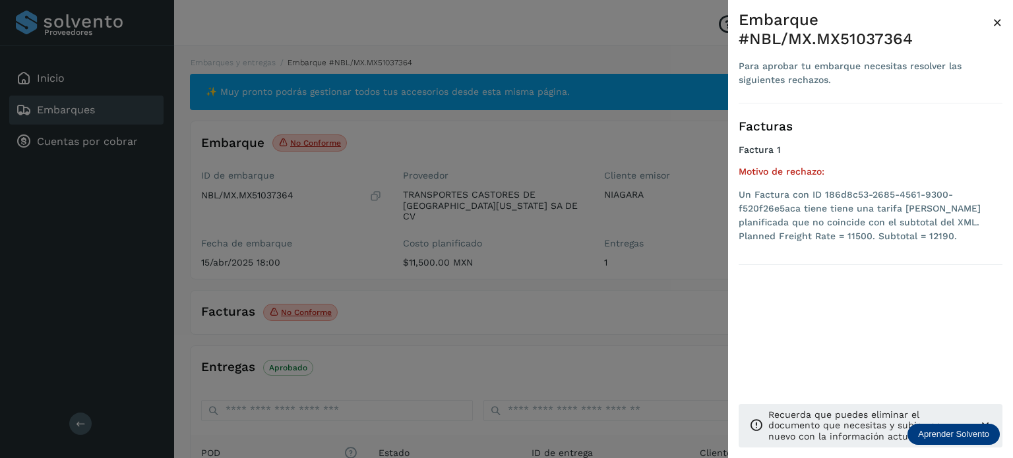 The height and width of the screenshot is (458, 1013). I want to click on h4: Factura 1, so click(870, 150).